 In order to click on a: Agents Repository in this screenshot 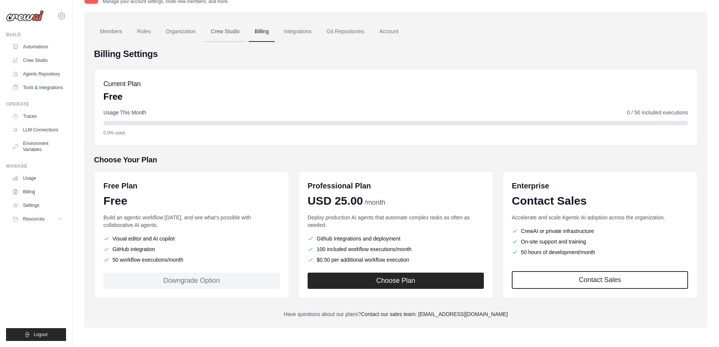, I will do `click(37, 74)`.